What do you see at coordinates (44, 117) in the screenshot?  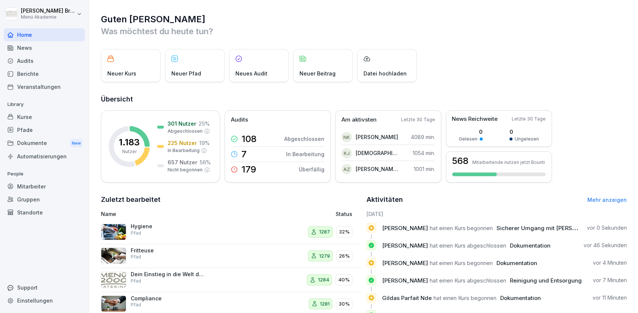 I see `a: Kurse` at bounding box center [44, 117].